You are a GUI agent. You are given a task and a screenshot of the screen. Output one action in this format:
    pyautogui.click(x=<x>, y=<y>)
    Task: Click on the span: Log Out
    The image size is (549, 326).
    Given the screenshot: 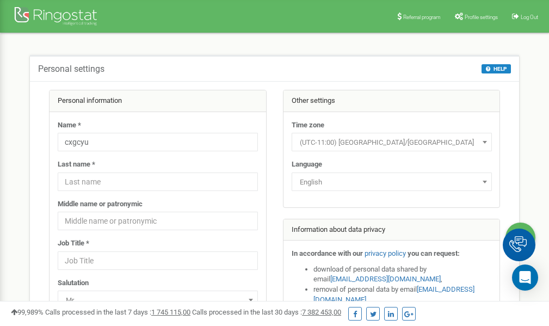 What is the action you would take?
    pyautogui.click(x=529, y=17)
    